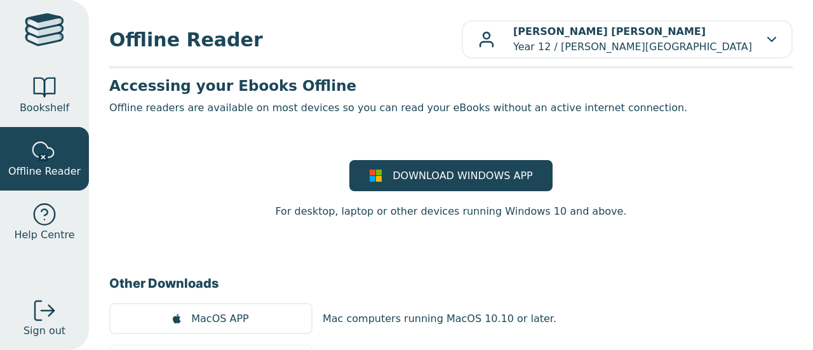  What do you see at coordinates (44, 235) in the screenshot?
I see `span: Help Centre` at bounding box center [44, 235].